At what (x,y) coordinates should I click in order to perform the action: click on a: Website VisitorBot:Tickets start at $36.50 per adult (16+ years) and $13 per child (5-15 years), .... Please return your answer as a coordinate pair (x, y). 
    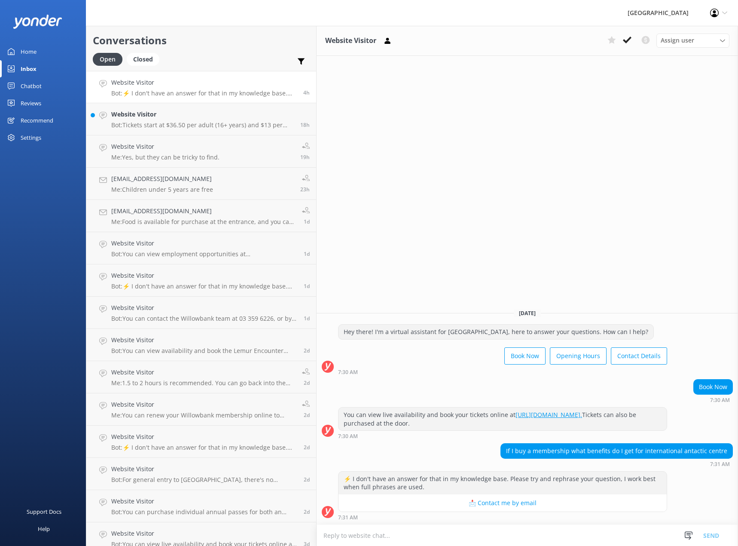
    Looking at the image, I should click on (201, 119).